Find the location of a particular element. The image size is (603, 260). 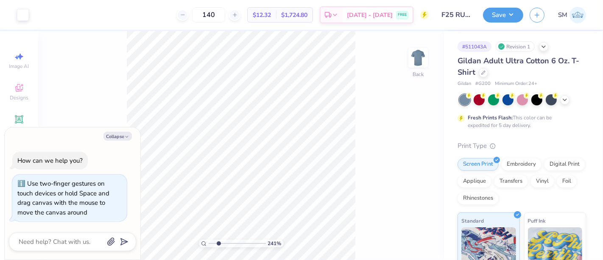

div: Use two-finger gestures on touch devices or hold Space and drag canvas with the mouse to move the... is located at coordinates (63, 198).